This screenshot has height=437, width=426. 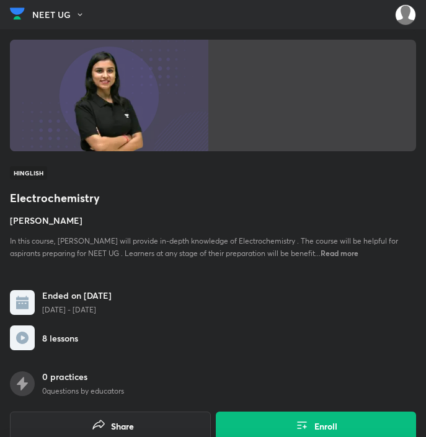 What do you see at coordinates (17, 14) in the screenshot?
I see `img: Company Logo` at bounding box center [17, 14].